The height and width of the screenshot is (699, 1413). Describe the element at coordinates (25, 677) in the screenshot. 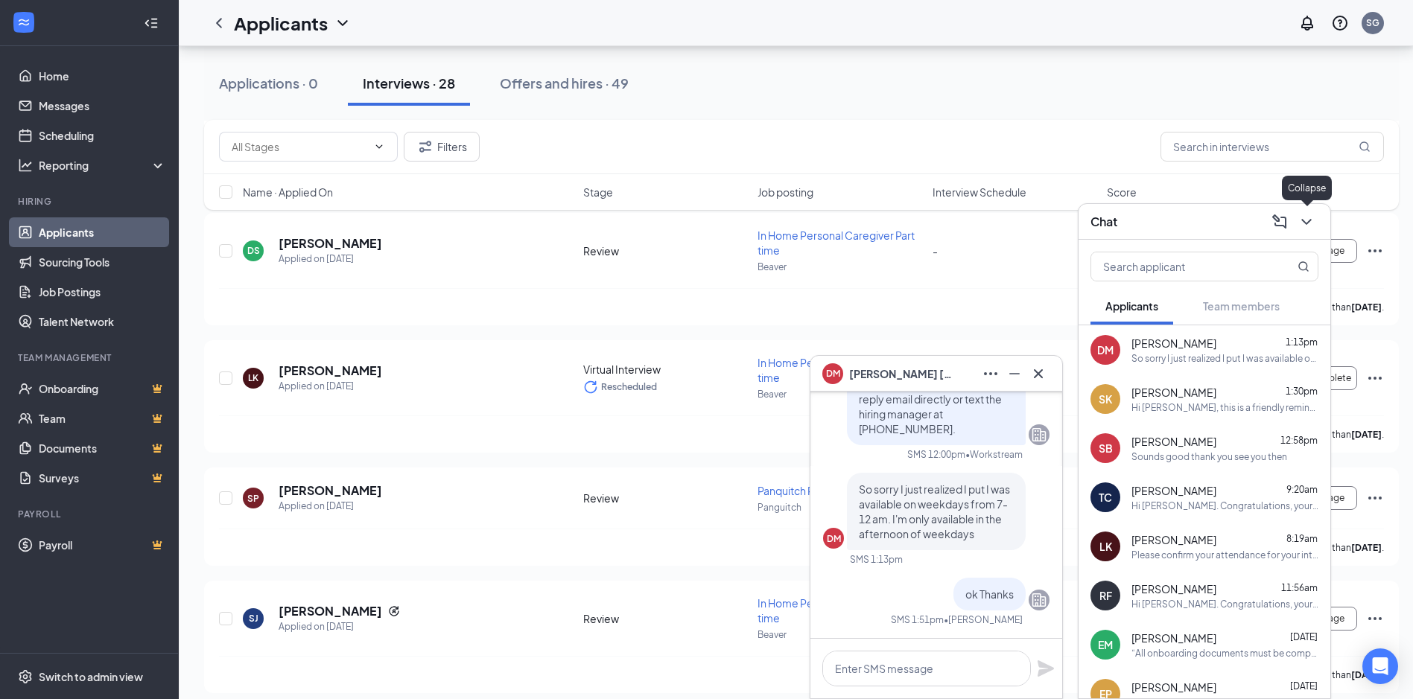

I see `svg: Settings` at that location.